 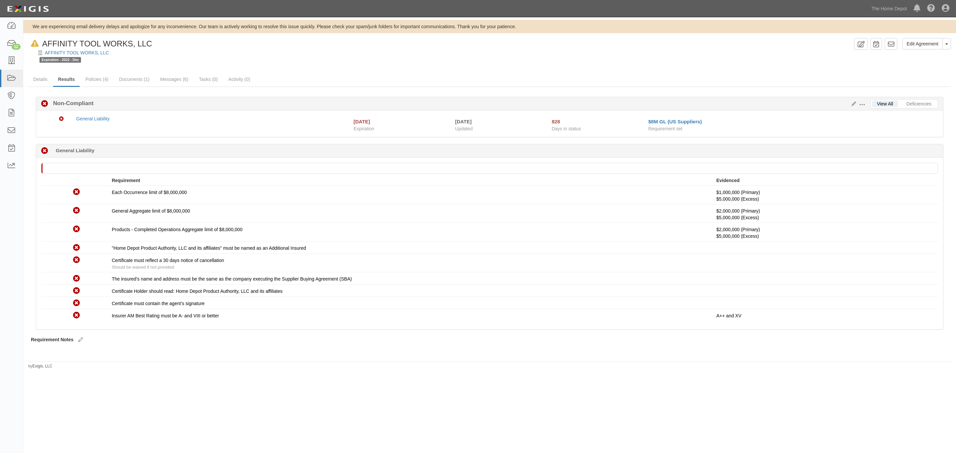 What do you see at coordinates (44, 151) in the screenshot?
I see `i: Non-Compliant 828 days (since 05/10/2023)` at bounding box center [44, 151].